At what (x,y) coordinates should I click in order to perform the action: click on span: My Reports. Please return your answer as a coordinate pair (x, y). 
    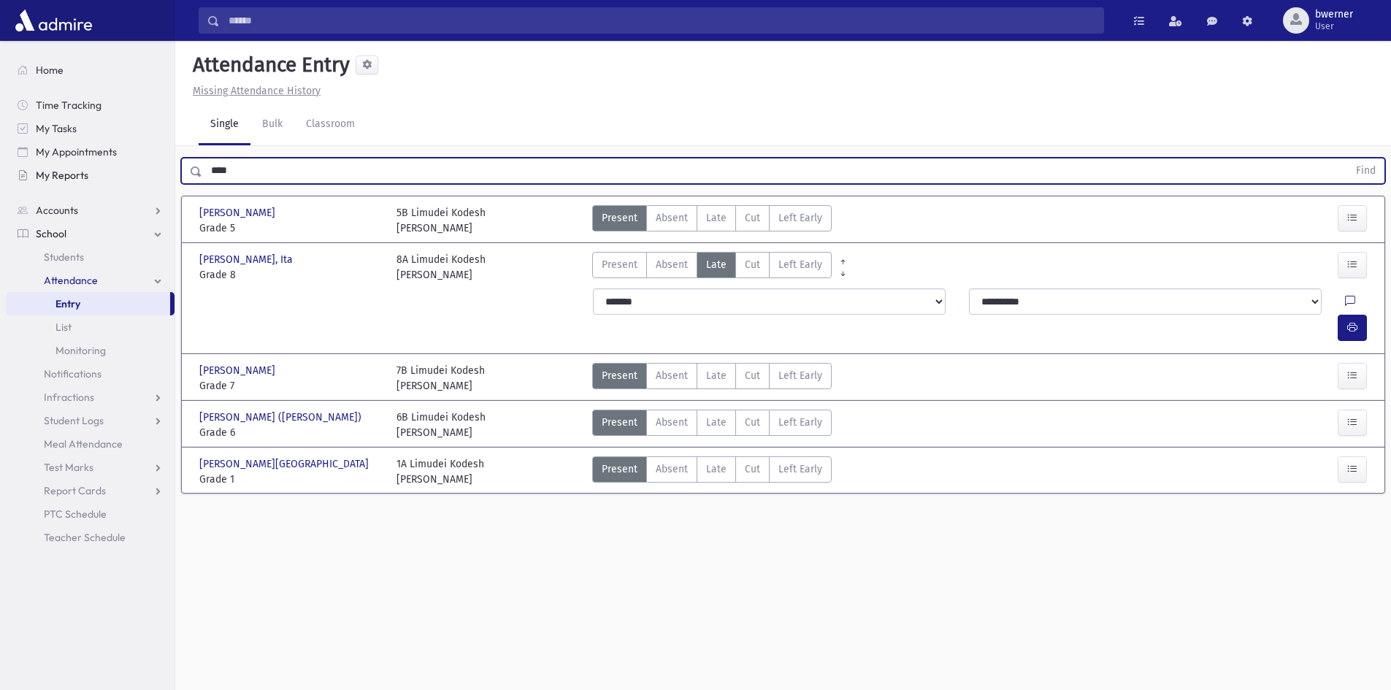
    Looking at the image, I should click on (62, 175).